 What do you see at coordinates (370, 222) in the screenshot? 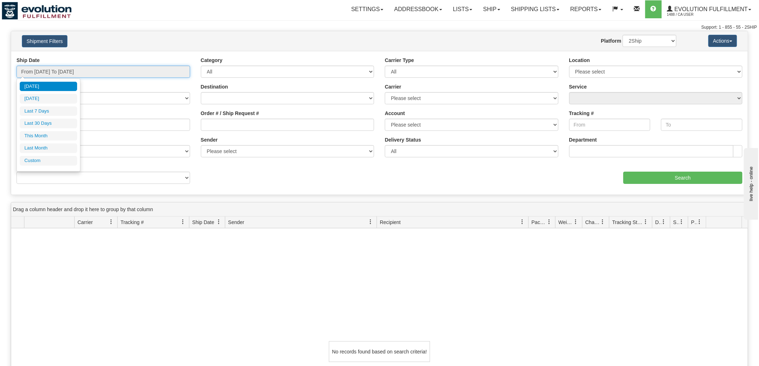
I see `a: Sender filter column settings` at bounding box center [370, 222].